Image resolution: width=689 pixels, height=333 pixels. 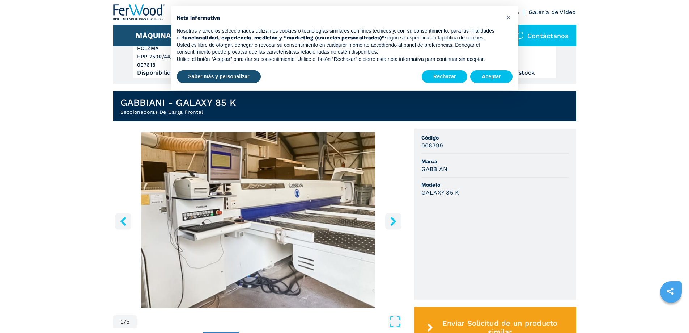 I want to click on button: Rechazar, so click(x=445, y=77).